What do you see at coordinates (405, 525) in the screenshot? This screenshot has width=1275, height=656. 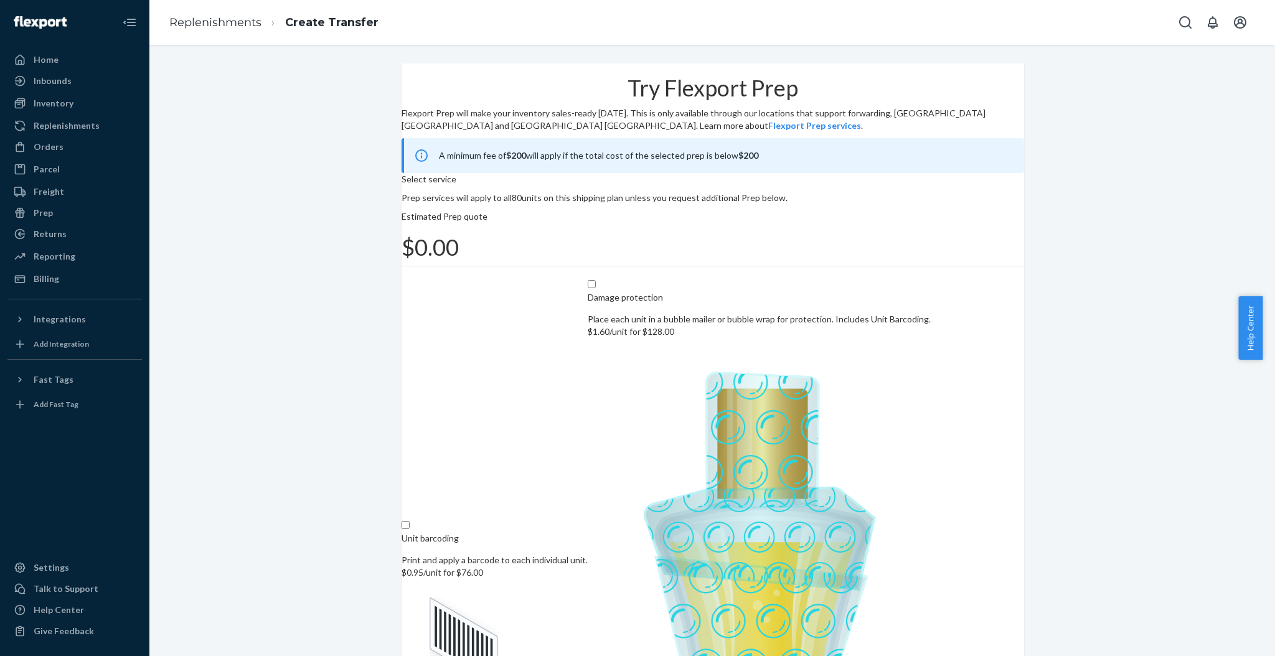 I see `input: Unit barcodingPrint and apply a barcode to each individual unit.$0.95/unit for $76.00` at bounding box center [405, 525].